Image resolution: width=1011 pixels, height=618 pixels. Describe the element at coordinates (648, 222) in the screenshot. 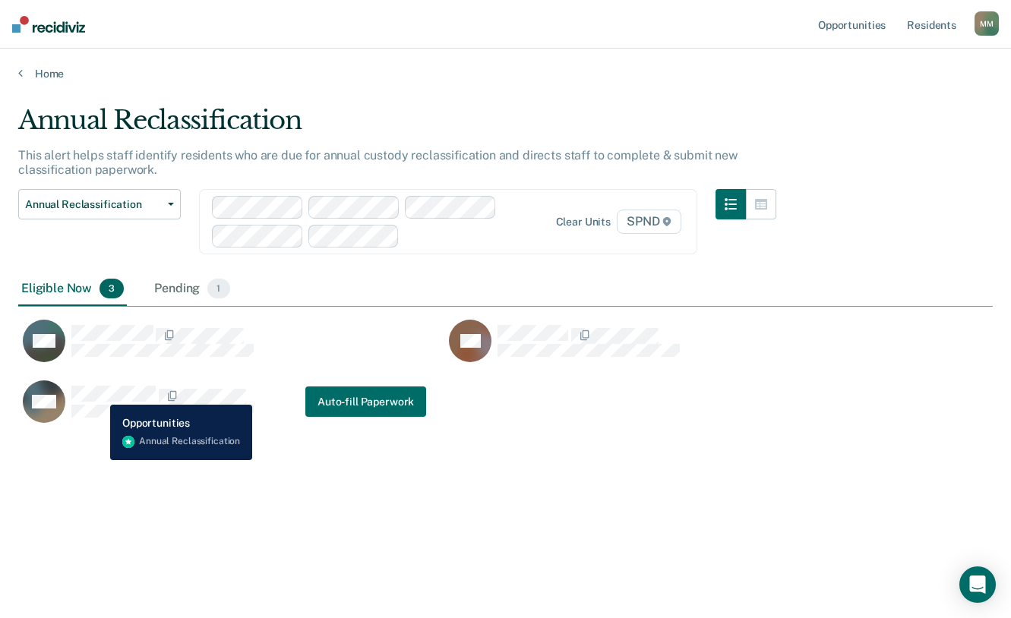

I see `span: SPND` at that location.